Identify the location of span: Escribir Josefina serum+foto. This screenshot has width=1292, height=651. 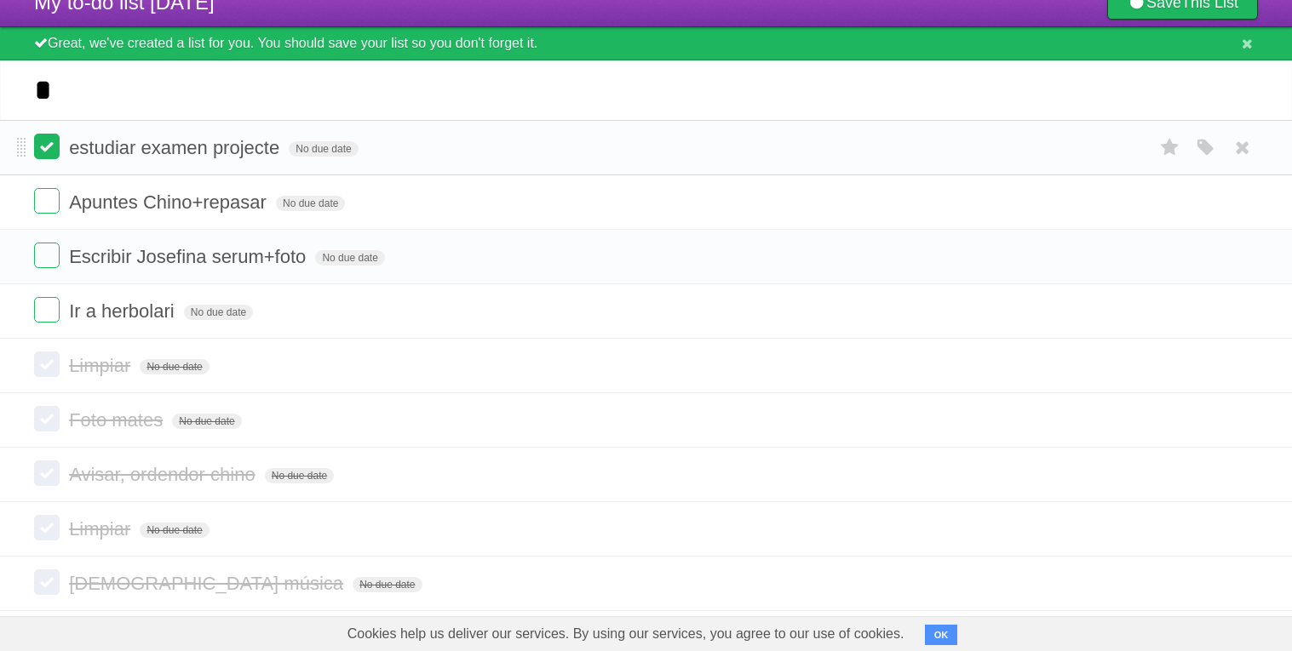
(189, 256).